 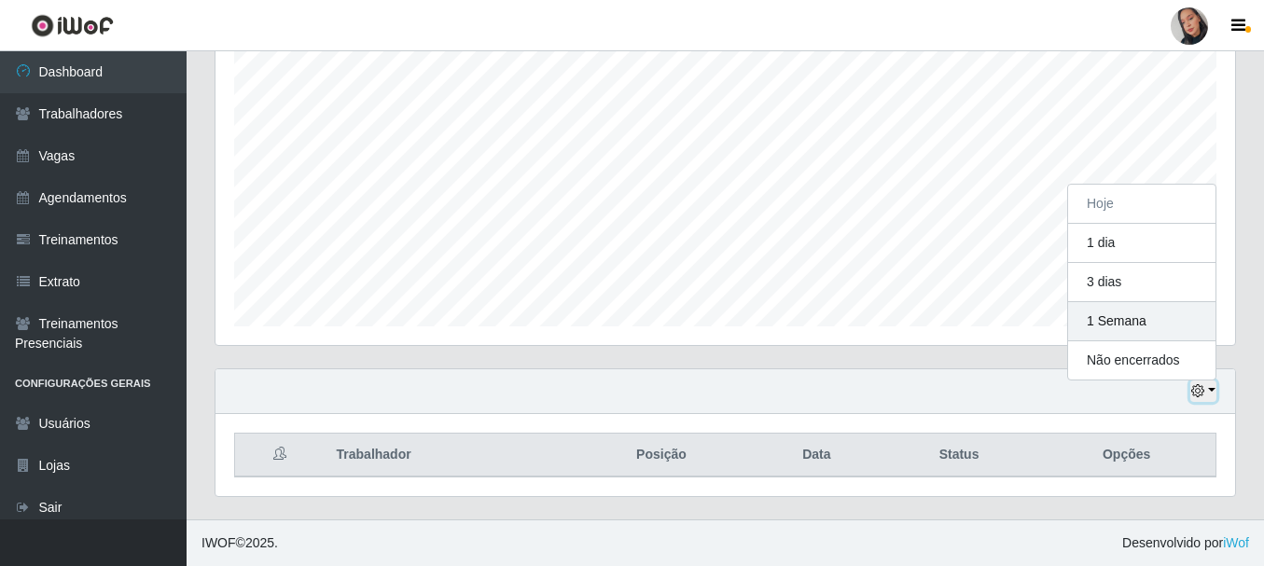 I want to click on button: 1 Semana, so click(x=1142, y=322).